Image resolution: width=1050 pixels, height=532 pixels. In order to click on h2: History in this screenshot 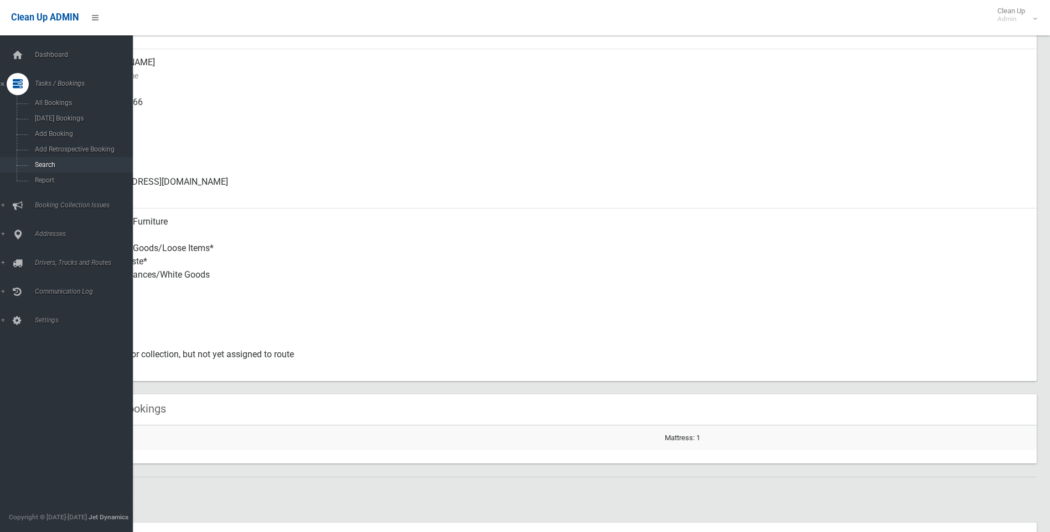, I will do `click(542, 498)`.